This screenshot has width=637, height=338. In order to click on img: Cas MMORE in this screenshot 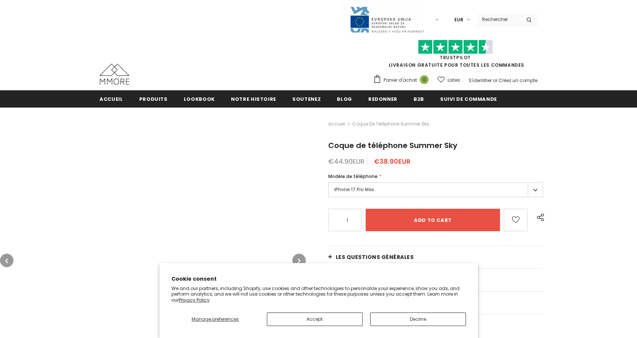, I will do `click(115, 74)`.